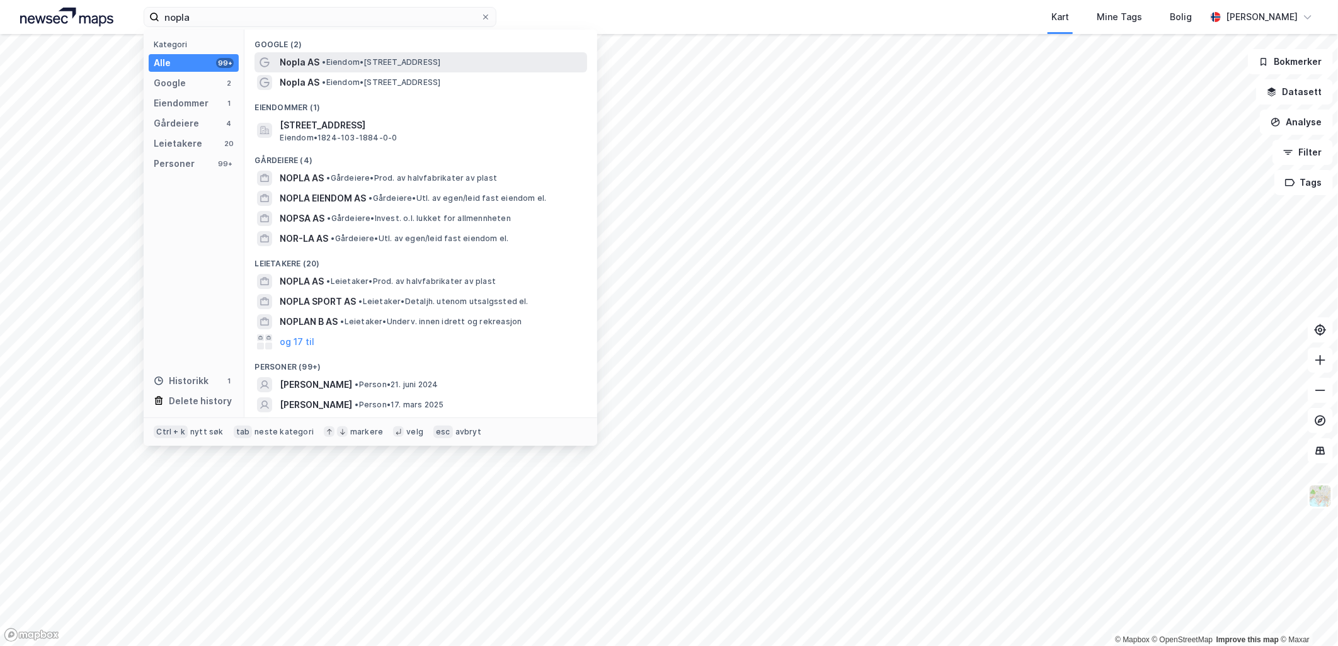  Describe the element at coordinates (421, 260) in the screenshot. I see `div: Leietakere (20)` at that location.